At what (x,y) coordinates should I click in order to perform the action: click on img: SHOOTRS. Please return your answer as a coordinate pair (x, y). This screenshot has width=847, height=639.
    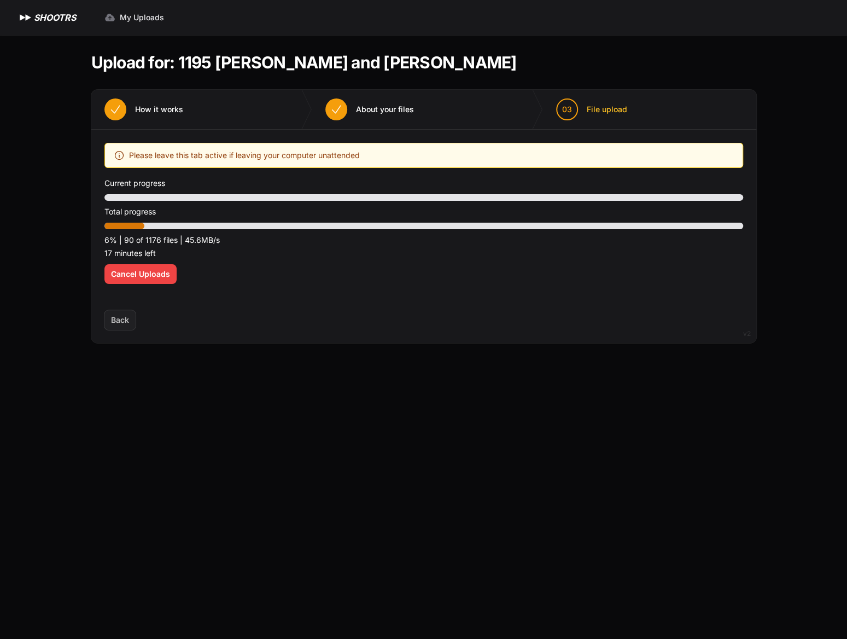
    Looking at the image, I should click on (26, 18).